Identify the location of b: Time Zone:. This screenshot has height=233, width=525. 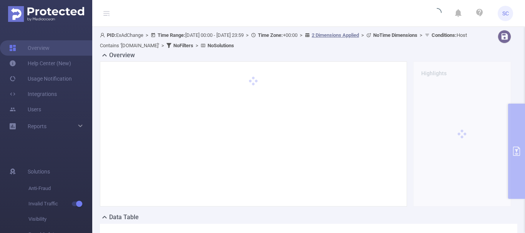
(270, 35).